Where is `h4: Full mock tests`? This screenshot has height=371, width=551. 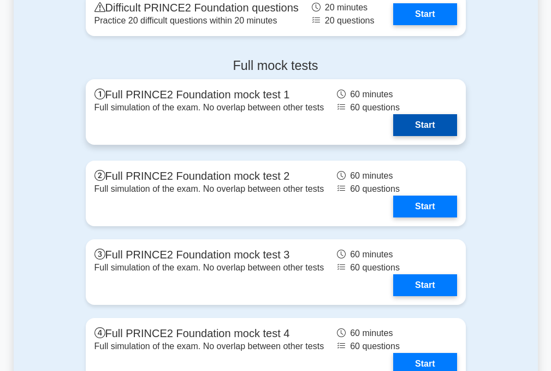
h4: Full mock tests is located at coordinates (276, 66).